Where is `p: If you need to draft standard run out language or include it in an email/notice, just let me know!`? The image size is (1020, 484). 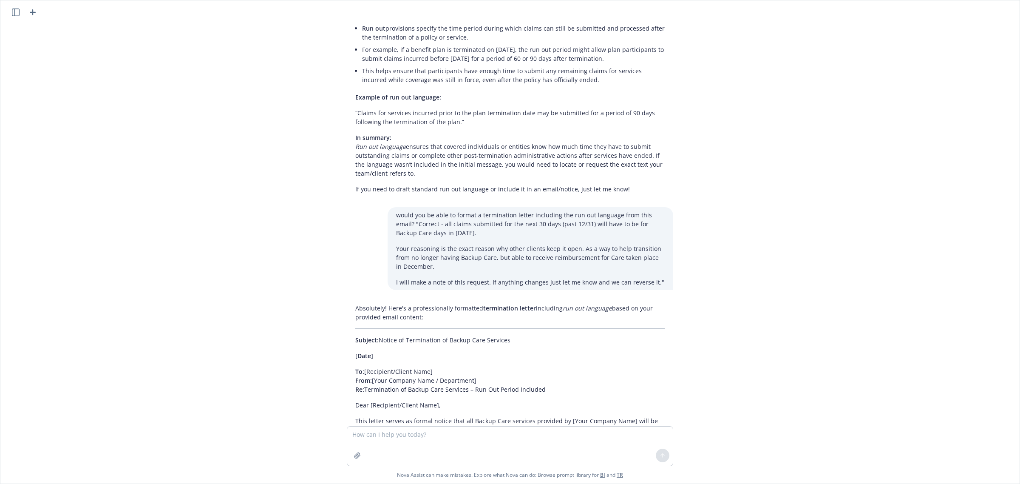
p: If you need to draft standard run out language or include it in an email/notice, just let me know! is located at coordinates (510, 189).